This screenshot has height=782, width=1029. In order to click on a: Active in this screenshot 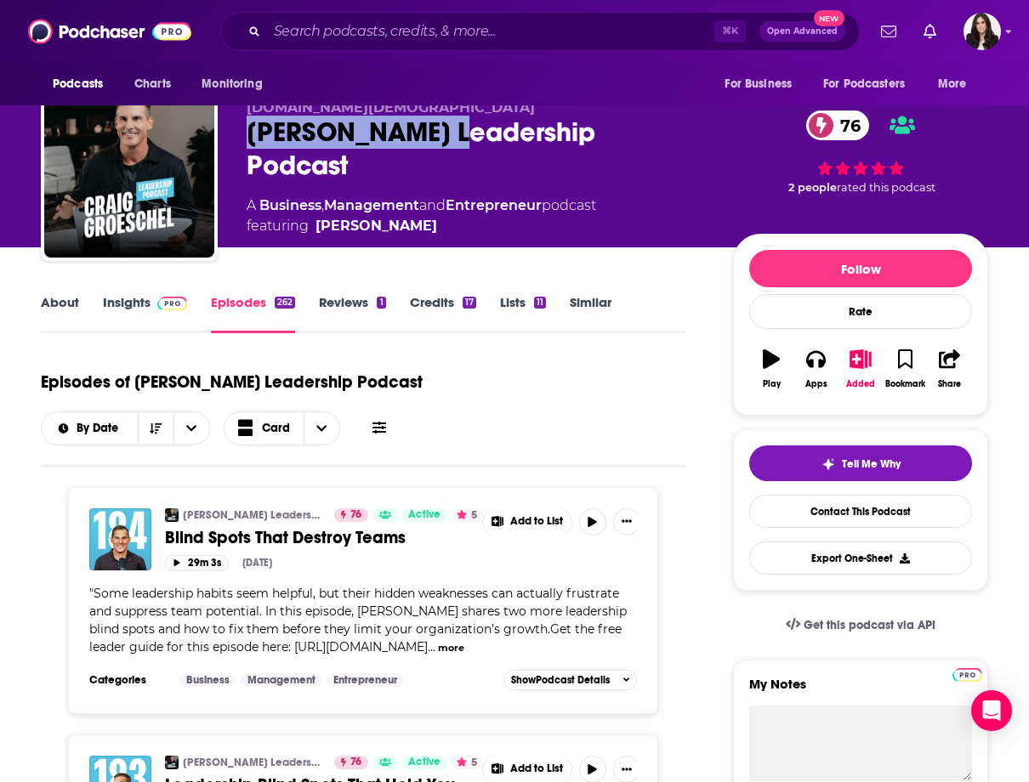, I will do `click(424, 515)`.